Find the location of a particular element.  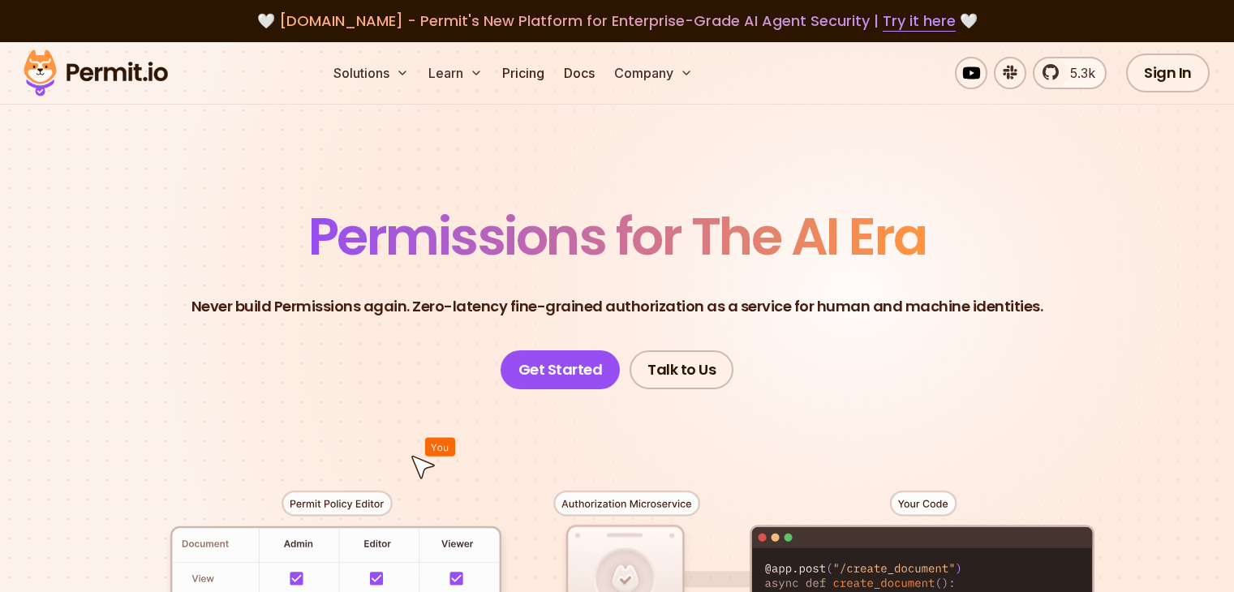

p: Never build Permissions again. Zero-latency fine-grained authorization as a service for human and... is located at coordinates (617, 307).